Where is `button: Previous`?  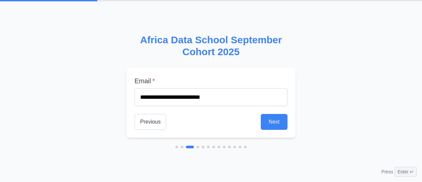
button: Previous is located at coordinates (150, 122).